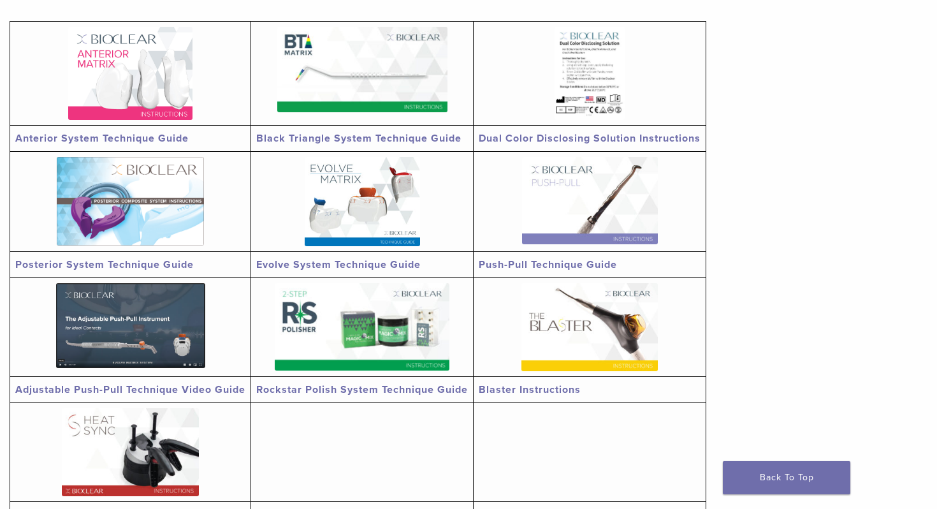 This screenshot has width=937, height=509. Describe the element at coordinates (547, 264) in the screenshot. I see `a: Push-Pull Technique Guide` at that location.